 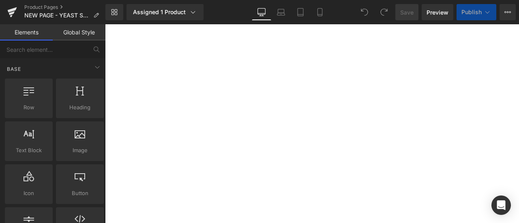 What do you see at coordinates (57, 15) in the screenshot?
I see `span: NEW PAGE - YEAST SUPPORT` at bounding box center [57, 15].